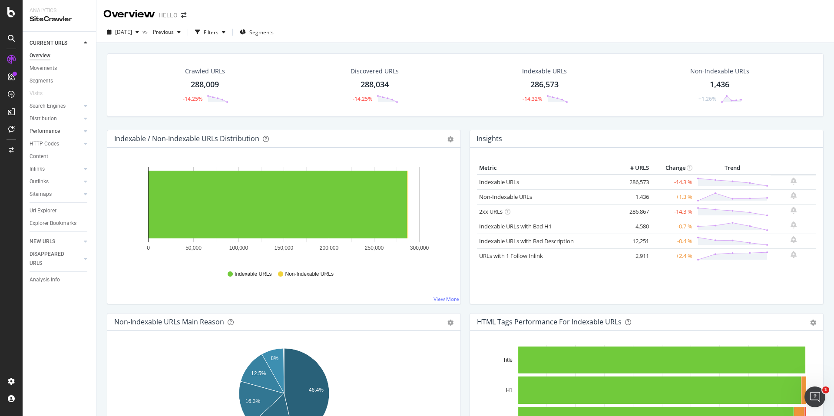 The width and height of the screenshot is (834, 416). I want to click on th: # URLS, so click(634, 168).